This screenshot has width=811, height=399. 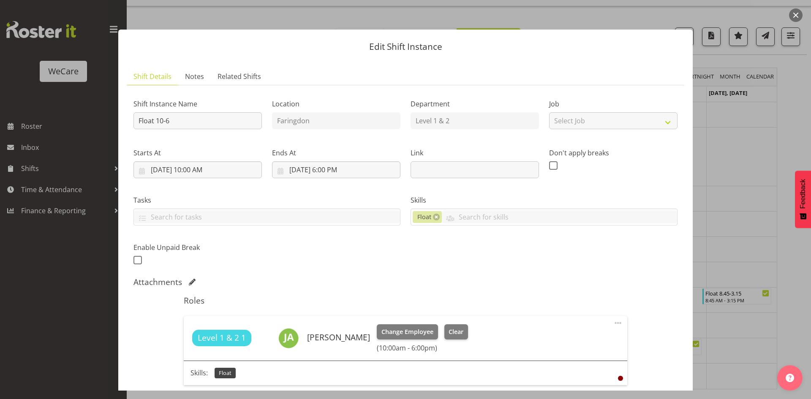 I want to click on h5: Attachments, so click(x=158, y=282).